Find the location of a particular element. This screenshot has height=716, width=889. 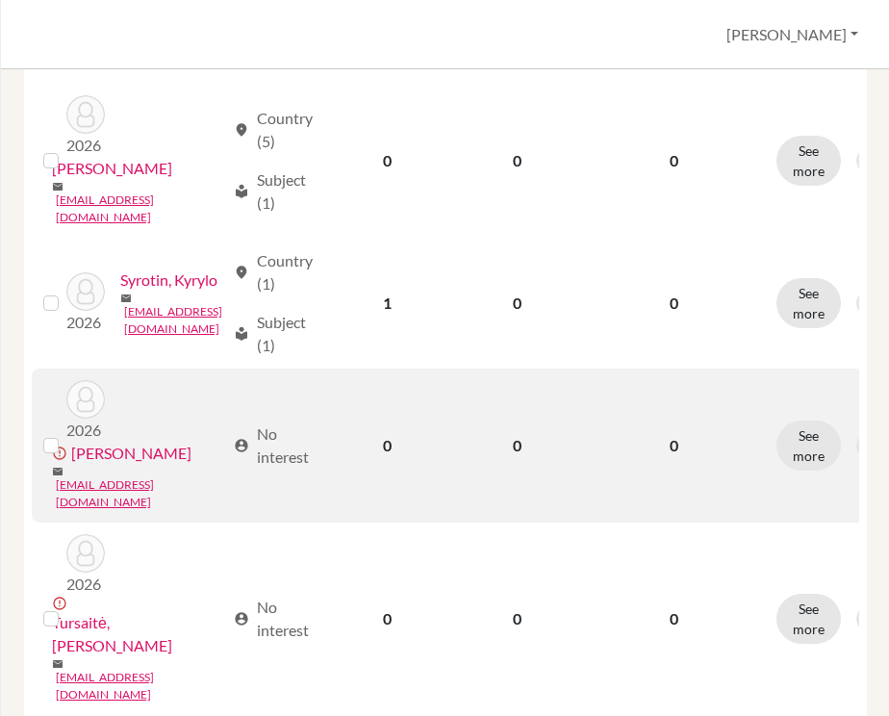

span: error_outline is located at coordinates (62, 603).